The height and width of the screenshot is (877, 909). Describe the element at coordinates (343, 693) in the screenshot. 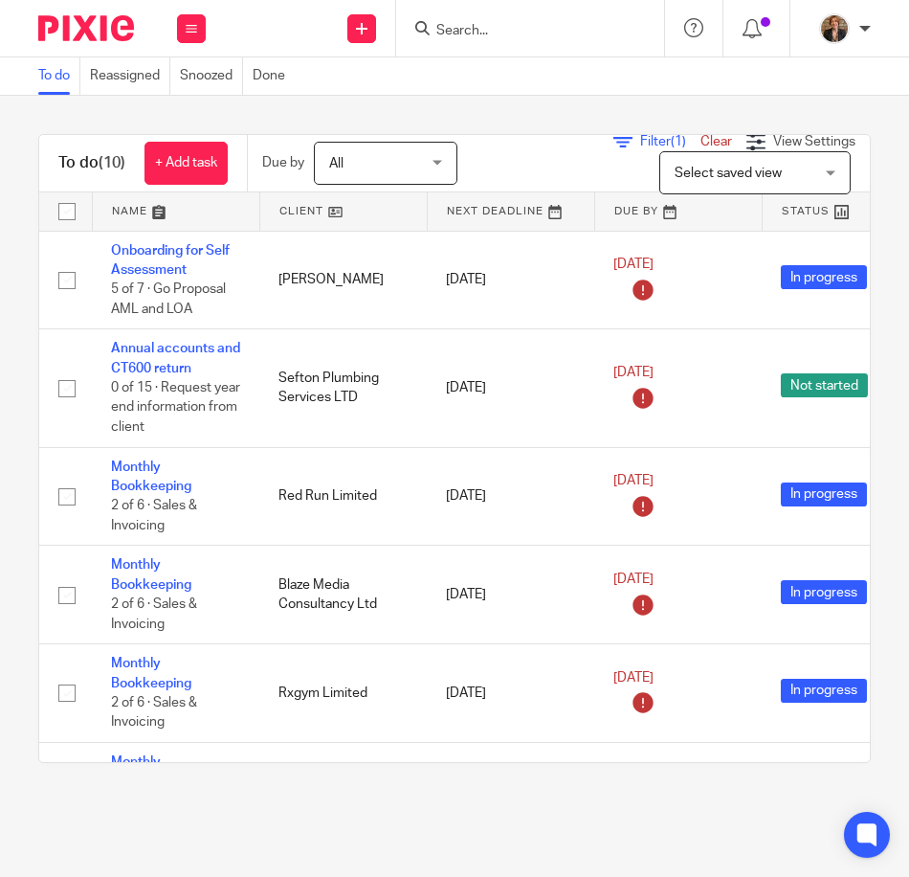

I see `td: Rxgym Limited` at that location.